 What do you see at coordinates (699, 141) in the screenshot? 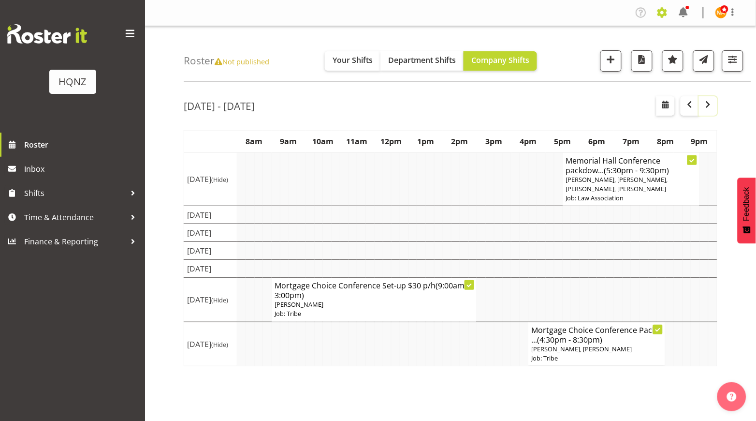
I see `th: 9pm` at bounding box center [699, 141].